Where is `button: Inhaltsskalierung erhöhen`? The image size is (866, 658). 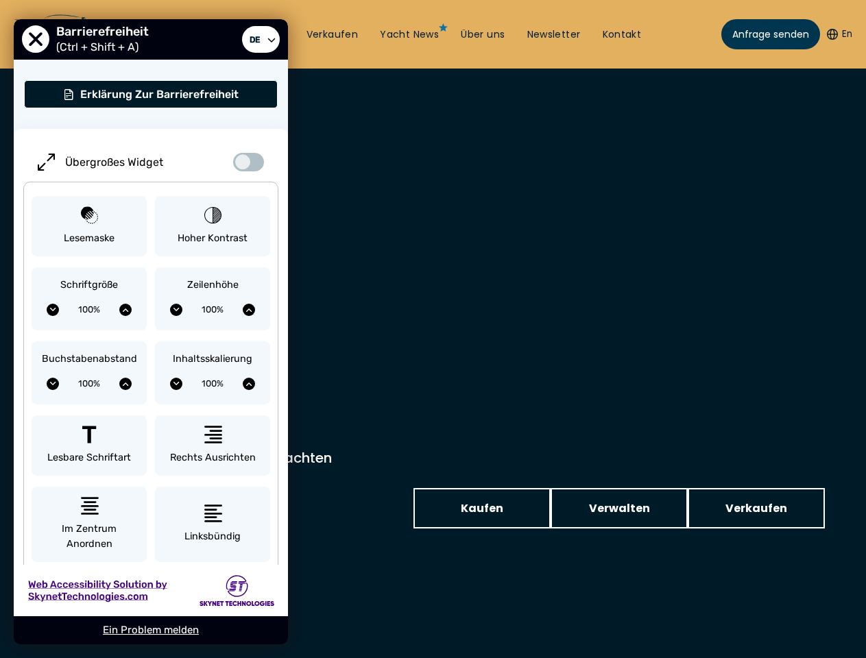 button: Inhaltsskalierung erhöhen is located at coordinates (249, 384).